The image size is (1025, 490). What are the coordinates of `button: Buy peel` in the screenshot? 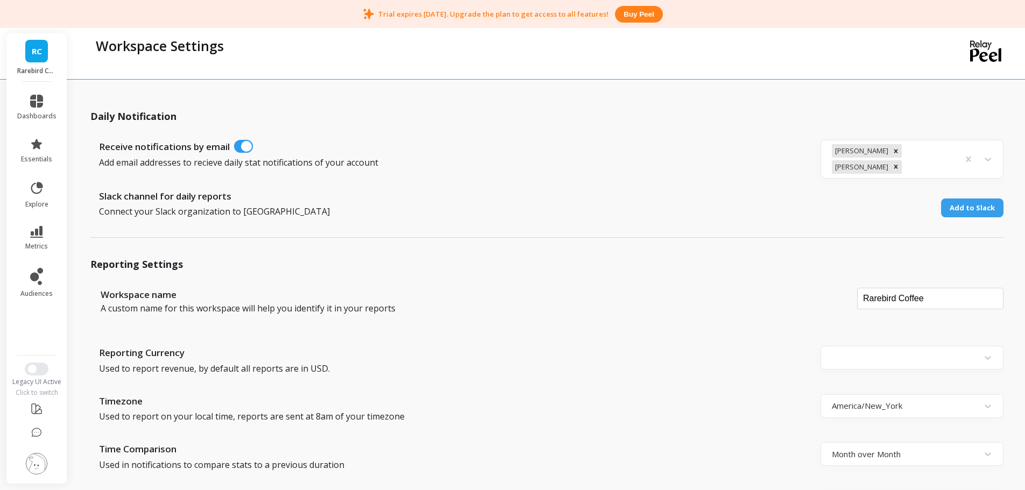 It's located at (638, 14).